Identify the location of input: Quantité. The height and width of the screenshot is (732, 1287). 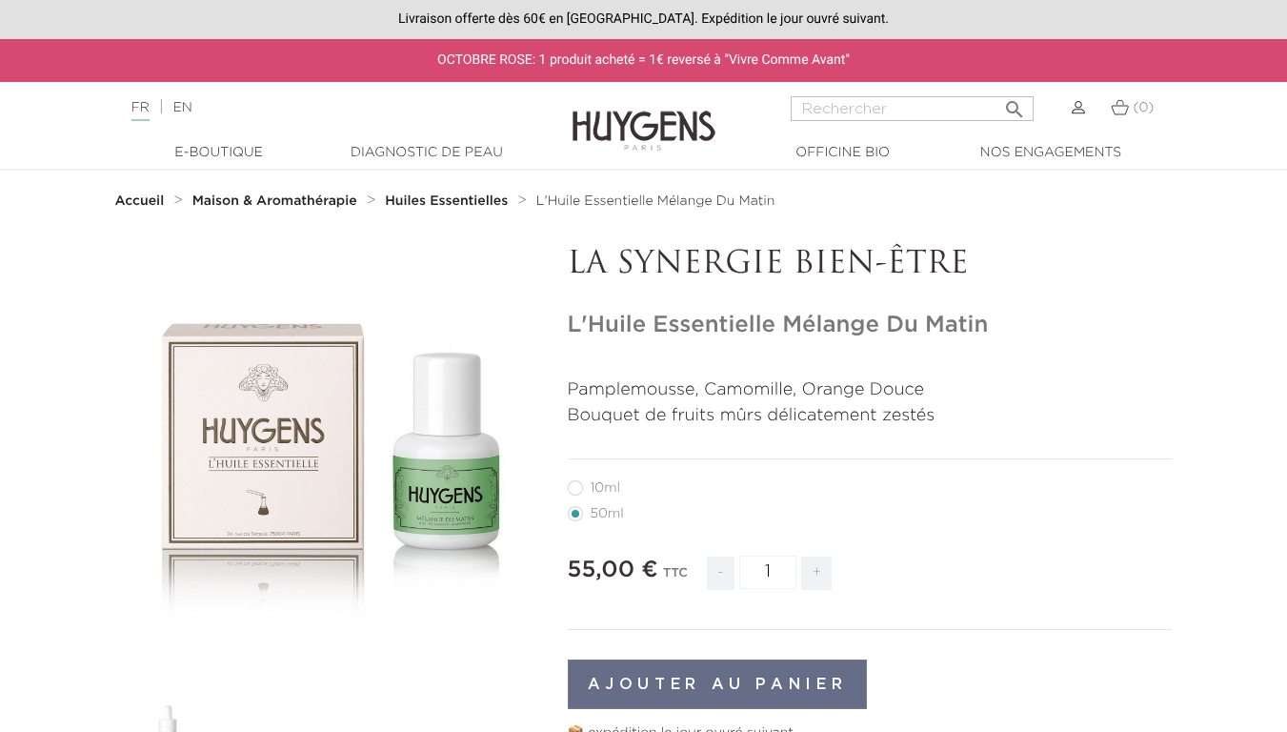
(768, 572).